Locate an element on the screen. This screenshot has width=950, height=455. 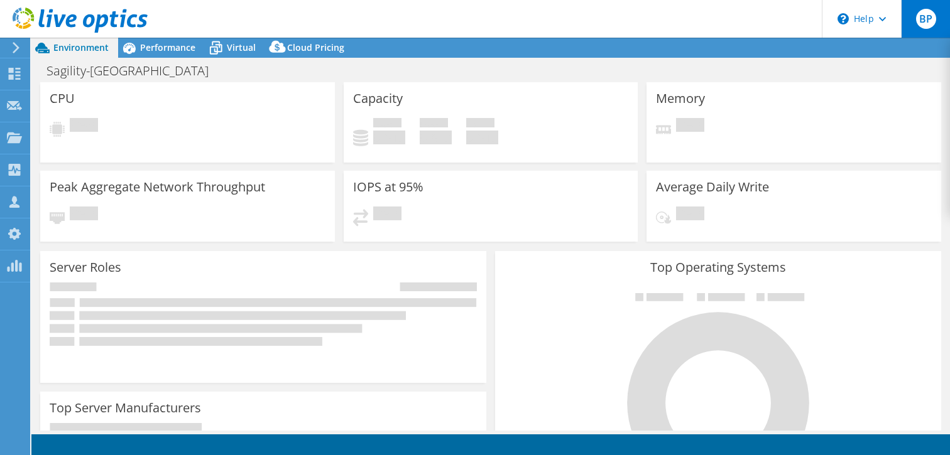
span: Used is located at coordinates (387, 124).